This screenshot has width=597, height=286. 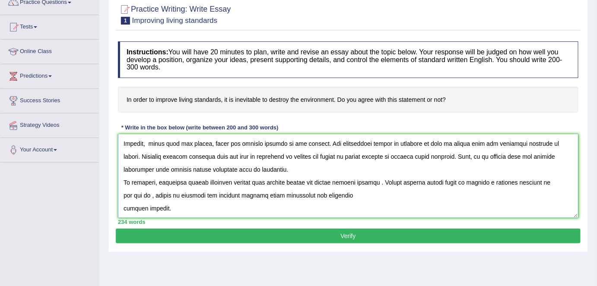 What do you see at coordinates (348, 100) in the screenshot?
I see `h4: In order to improve living standards, it is inevitable to destroy the environment. Do you agree w...` at bounding box center [348, 100].